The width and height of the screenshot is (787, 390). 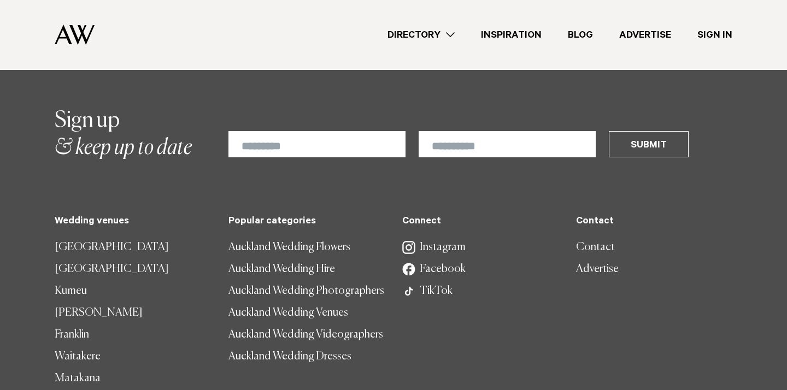 What do you see at coordinates (123, 134) in the screenshot?
I see `h2: & keep up to date` at bounding box center [123, 134].